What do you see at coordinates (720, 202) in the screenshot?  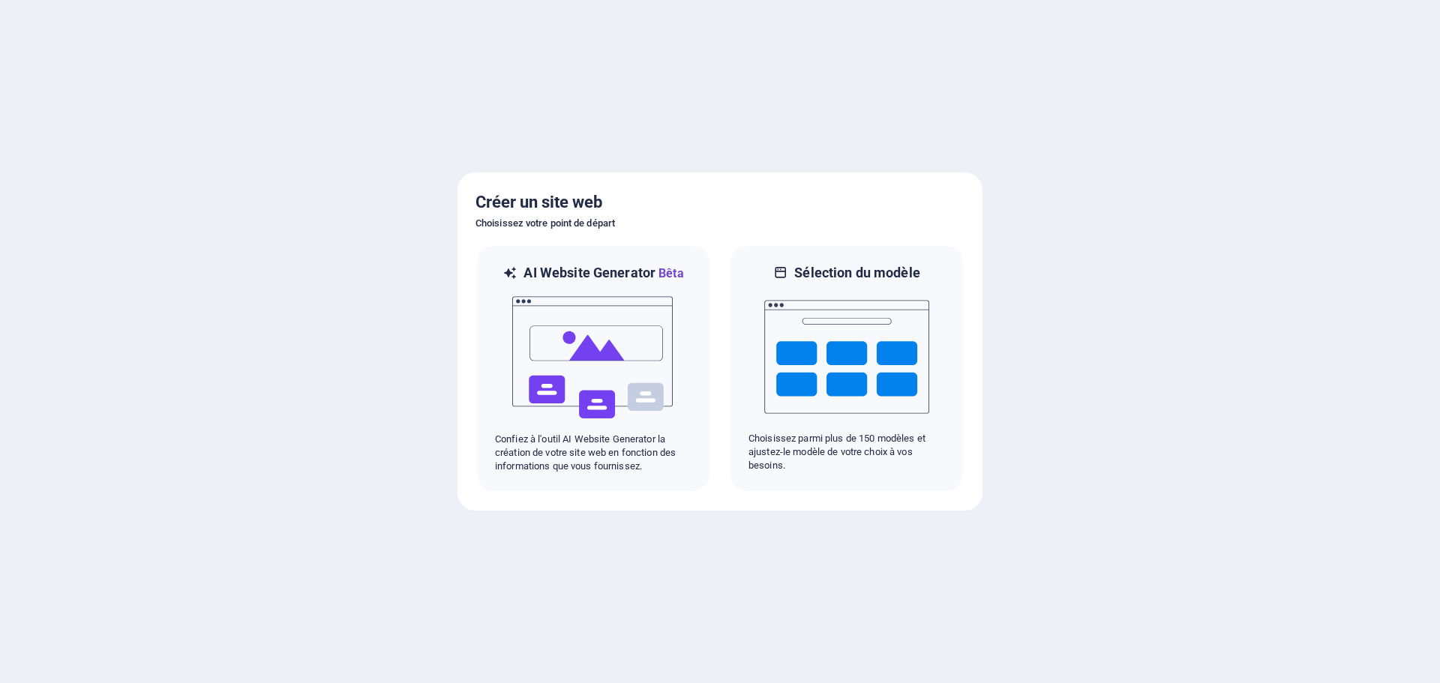 I see `h5: Créer un site web` at bounding box center [720, 202].